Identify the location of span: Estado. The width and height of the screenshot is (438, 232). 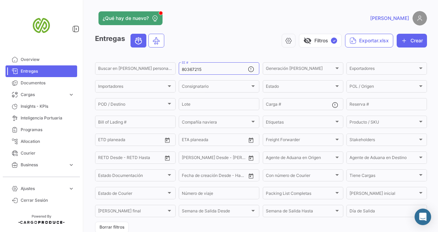
(300, 87).